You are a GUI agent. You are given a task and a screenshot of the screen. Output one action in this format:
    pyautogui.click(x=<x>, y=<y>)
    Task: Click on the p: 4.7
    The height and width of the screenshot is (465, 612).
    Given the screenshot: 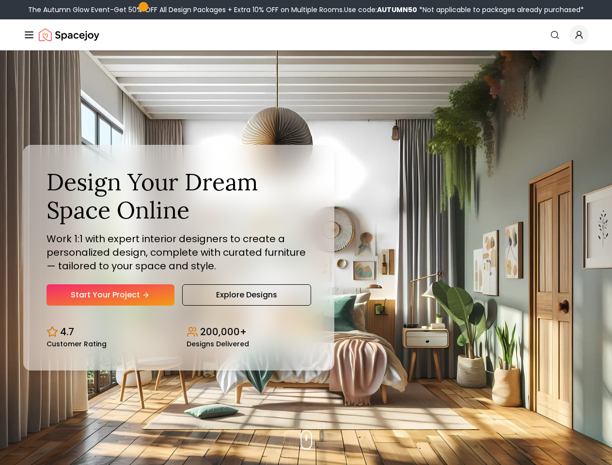 What is the action you would take?
    pyautogui.click(x=67, y=332)
    